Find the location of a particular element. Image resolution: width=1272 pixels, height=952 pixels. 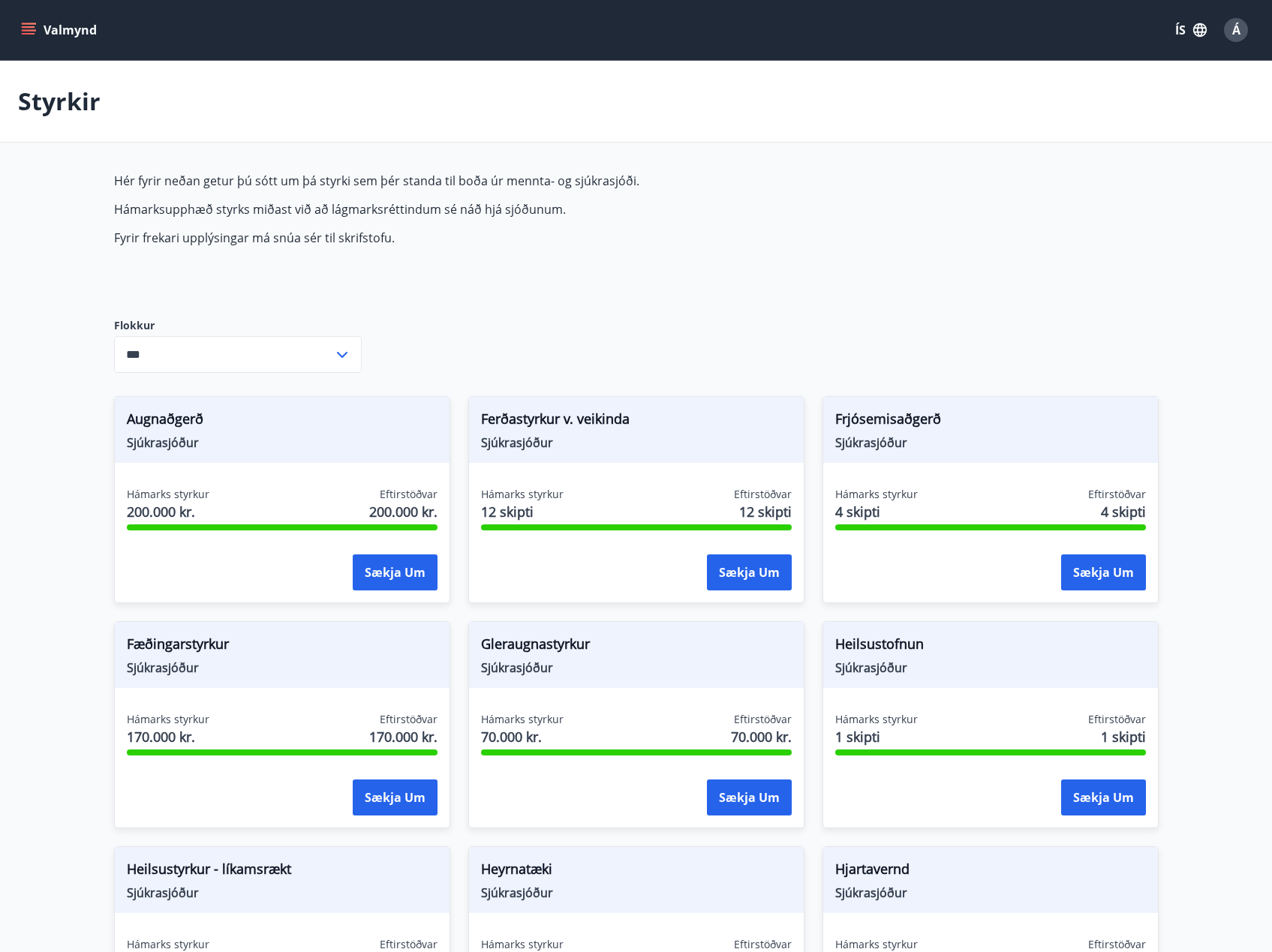

p: Hámarksupphæð styrks miðast við að lágmarksréttindum sé náð hjá sjóðunum. is located at coordinates (468, 209).